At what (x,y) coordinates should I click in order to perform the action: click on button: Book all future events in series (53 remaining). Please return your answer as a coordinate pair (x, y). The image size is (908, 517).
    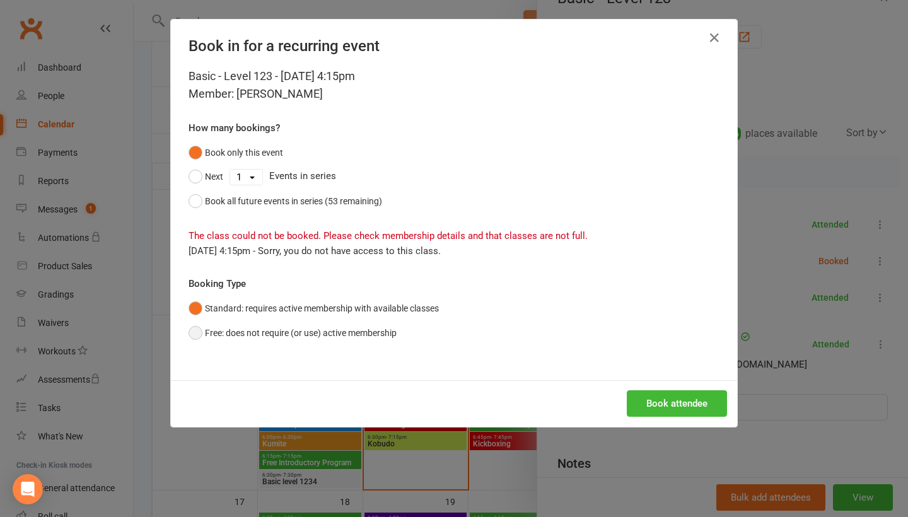
    Looking at the image, I should click on (285, 201).